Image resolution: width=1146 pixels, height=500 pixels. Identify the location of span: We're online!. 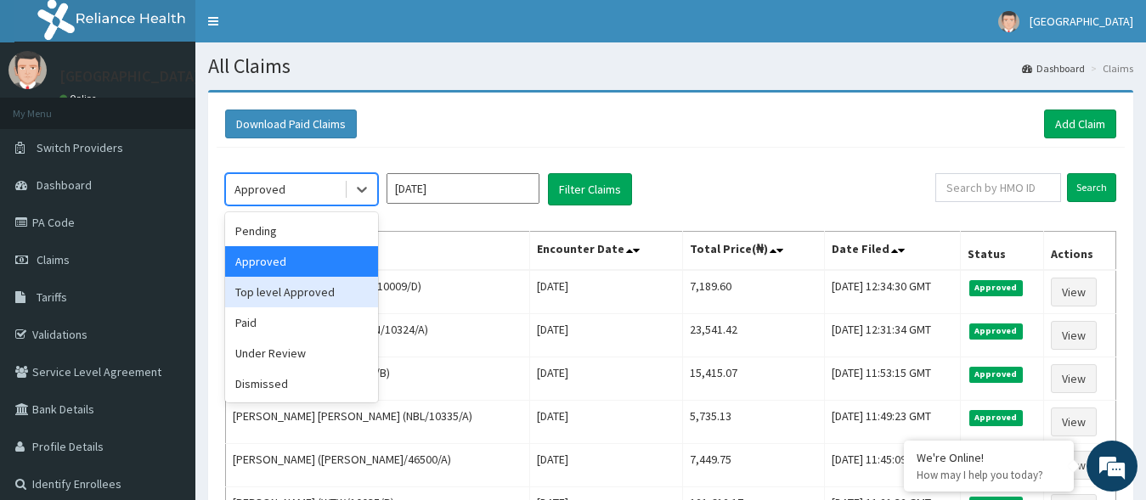
(166, 231).